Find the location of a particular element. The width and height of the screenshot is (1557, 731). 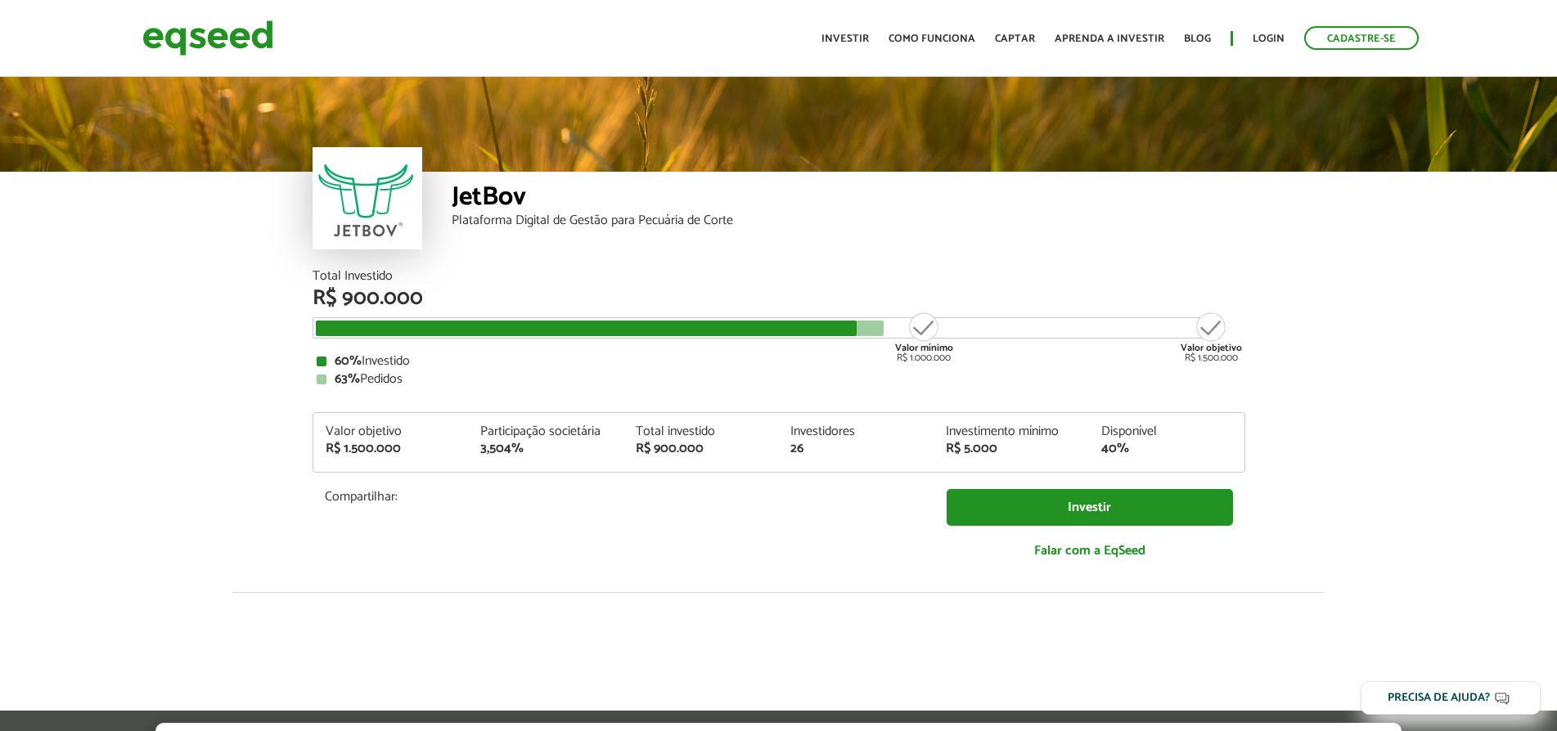

div: R$ 5.000 is located at coordinates (1011, 449).